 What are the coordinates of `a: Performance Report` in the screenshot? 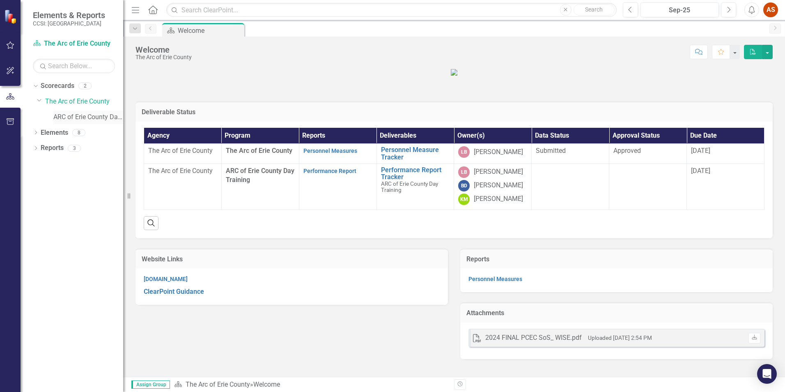 It's located at (330, 171).